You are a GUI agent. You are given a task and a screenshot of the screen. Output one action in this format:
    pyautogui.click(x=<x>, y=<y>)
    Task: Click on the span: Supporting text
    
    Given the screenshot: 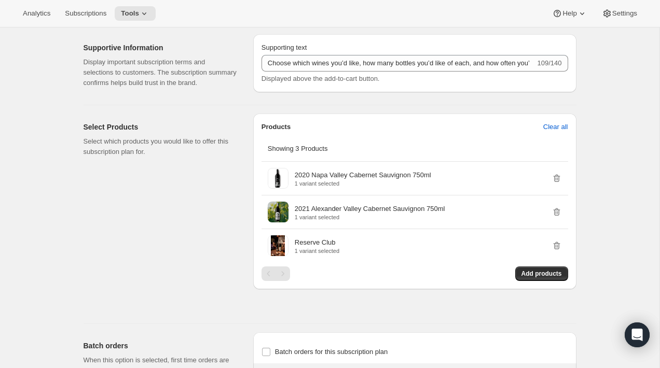 What is the action you would take?
    pyautogui.click(x=284, y=47)
    